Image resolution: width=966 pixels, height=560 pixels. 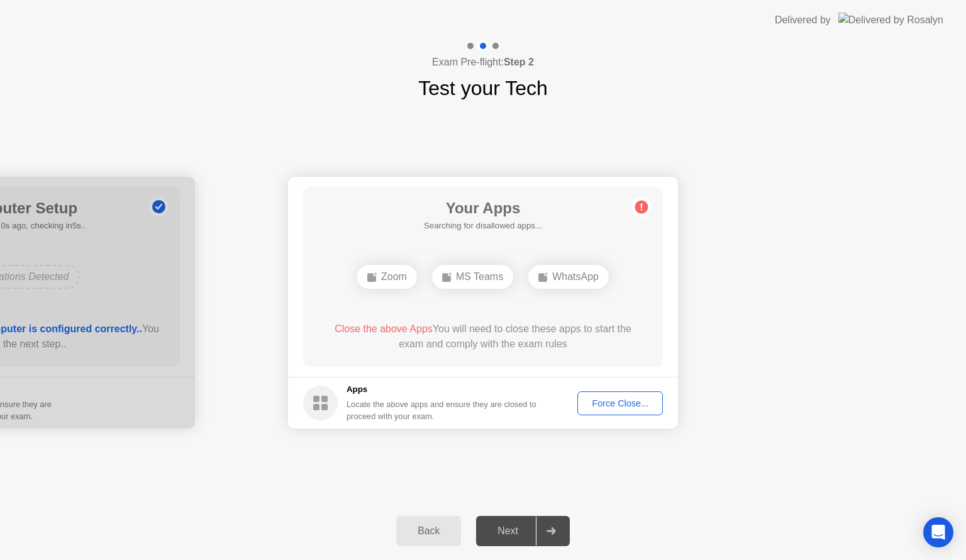 I want to click on h1: Test your Tech, so click(x=483, y=88).